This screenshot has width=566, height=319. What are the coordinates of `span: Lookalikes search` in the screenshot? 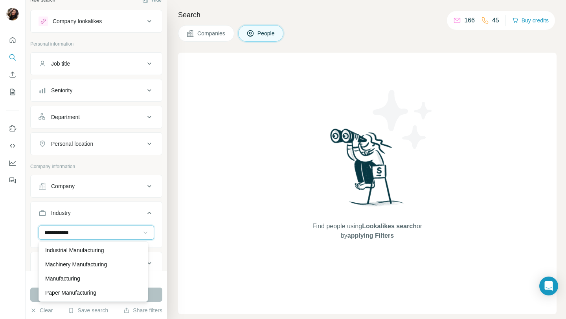 It's located at (389, 226).